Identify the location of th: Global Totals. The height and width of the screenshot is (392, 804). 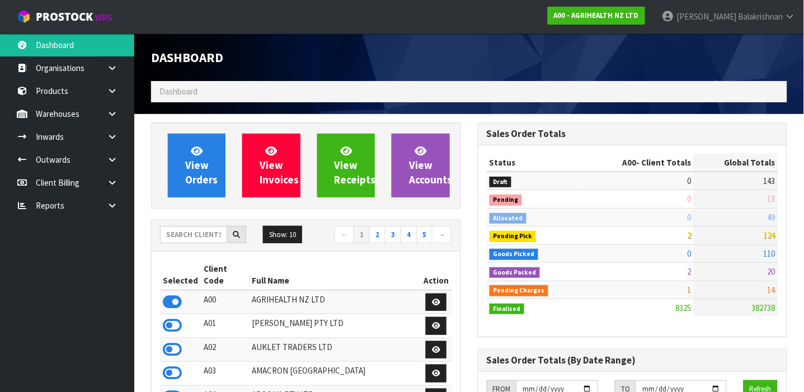
(736, 163).